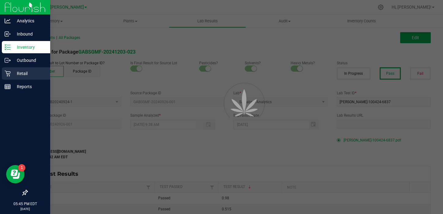 The height and width of the screenshot is (214, 443). What do you see at coordinates (25, 204) in the screenshot?
I see `p: 05:45 PM EDT` at bounding box center [25, 204].